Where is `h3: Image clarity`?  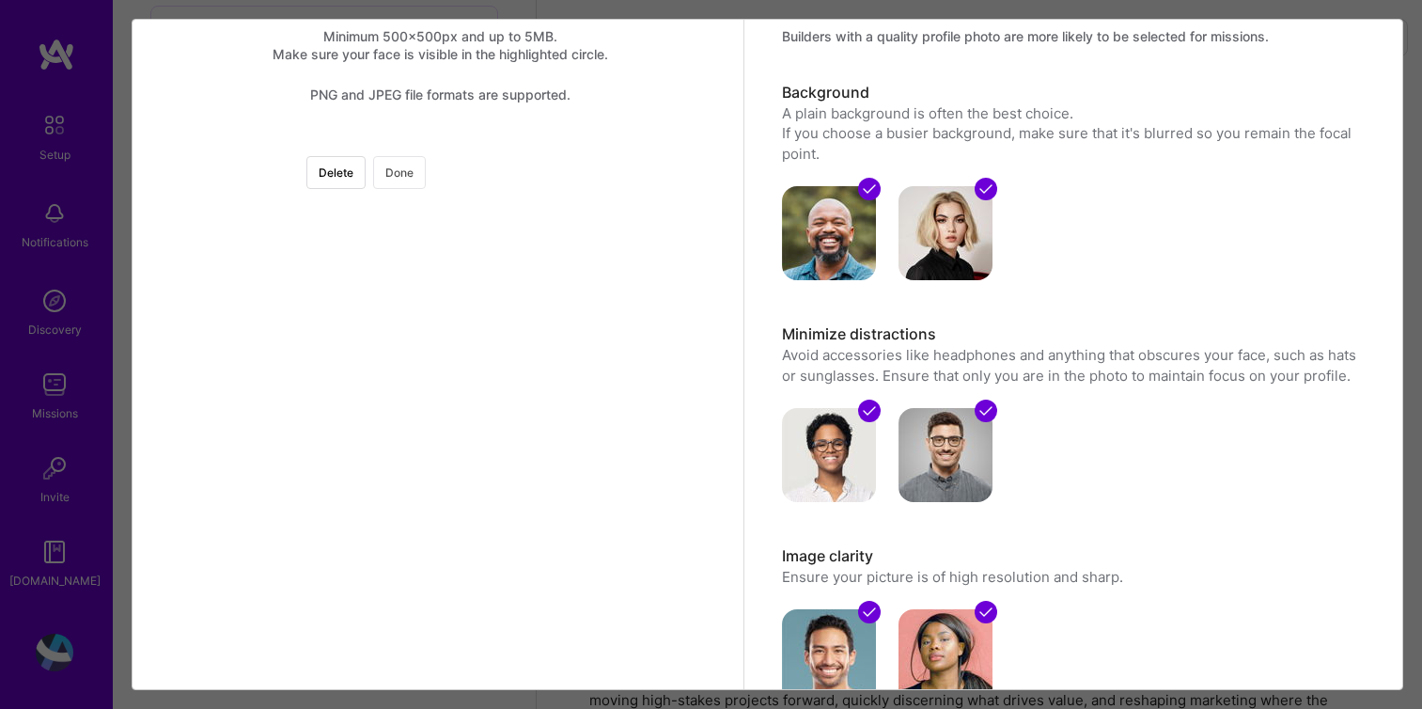
h3: Image clarity is located at coordinates (1070, 556).